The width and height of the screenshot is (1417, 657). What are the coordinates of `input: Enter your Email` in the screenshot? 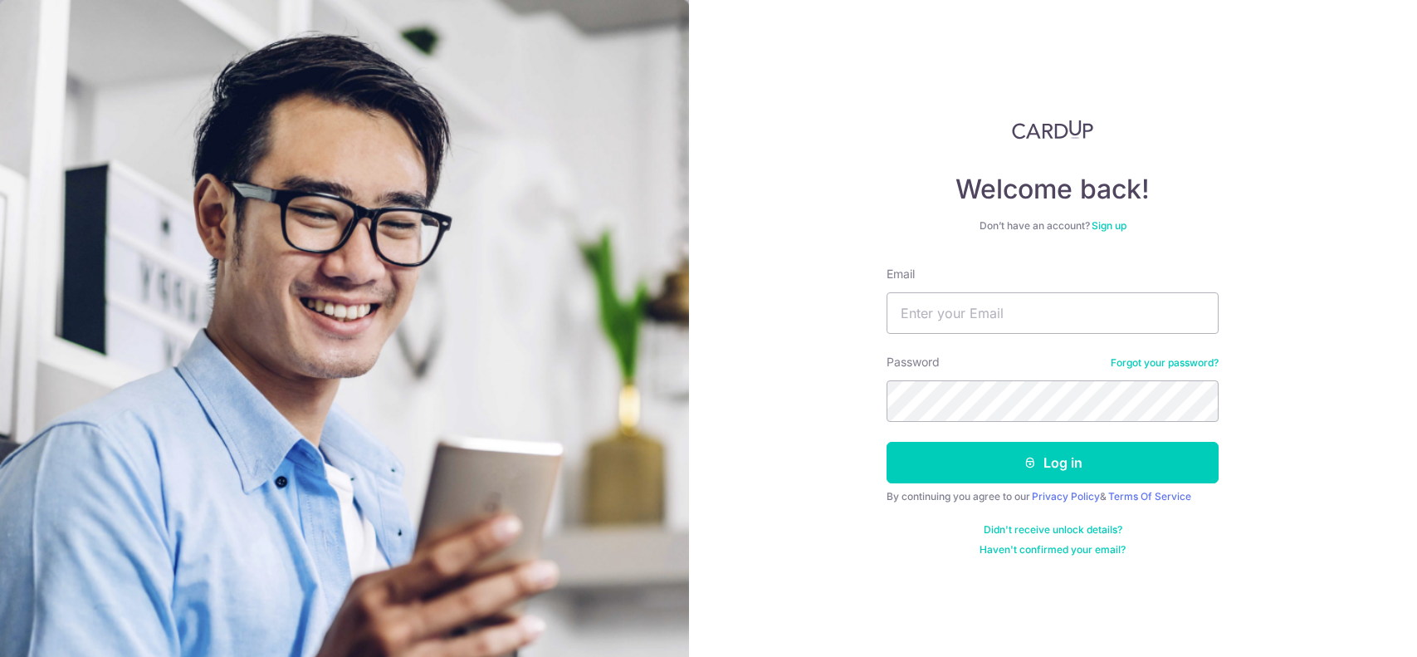 It's located at (1052, 313).